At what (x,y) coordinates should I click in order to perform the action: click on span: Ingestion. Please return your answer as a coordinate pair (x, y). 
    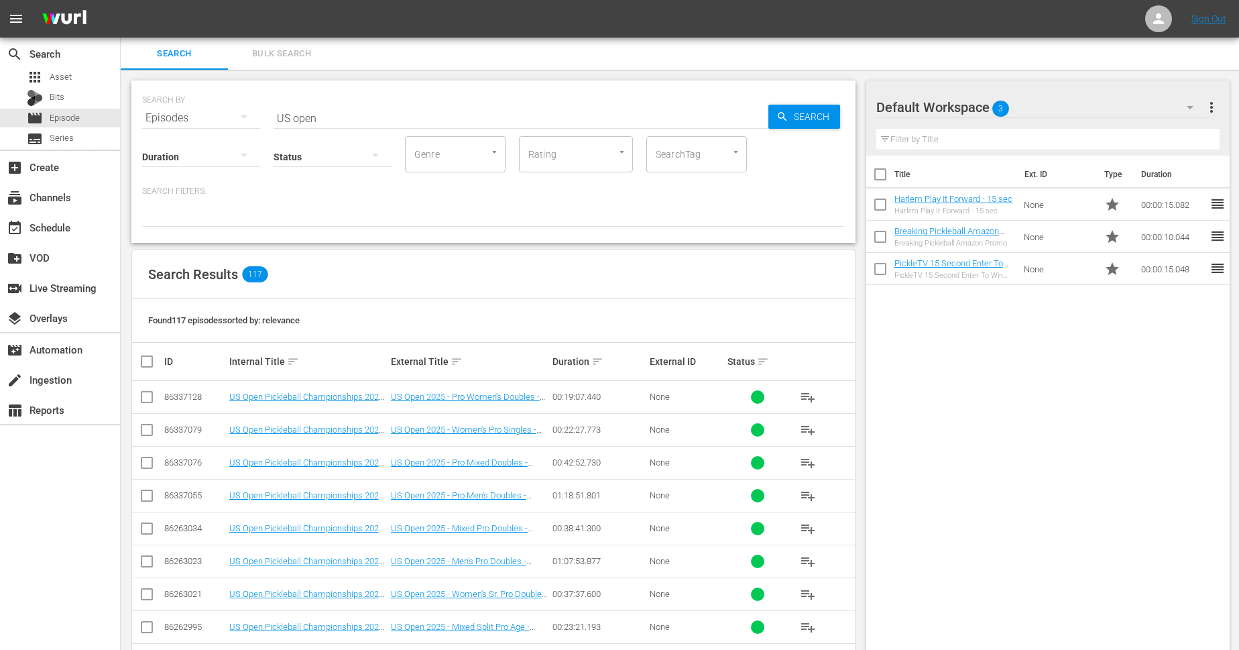
    Looking at the image, I should click on (15, 380).